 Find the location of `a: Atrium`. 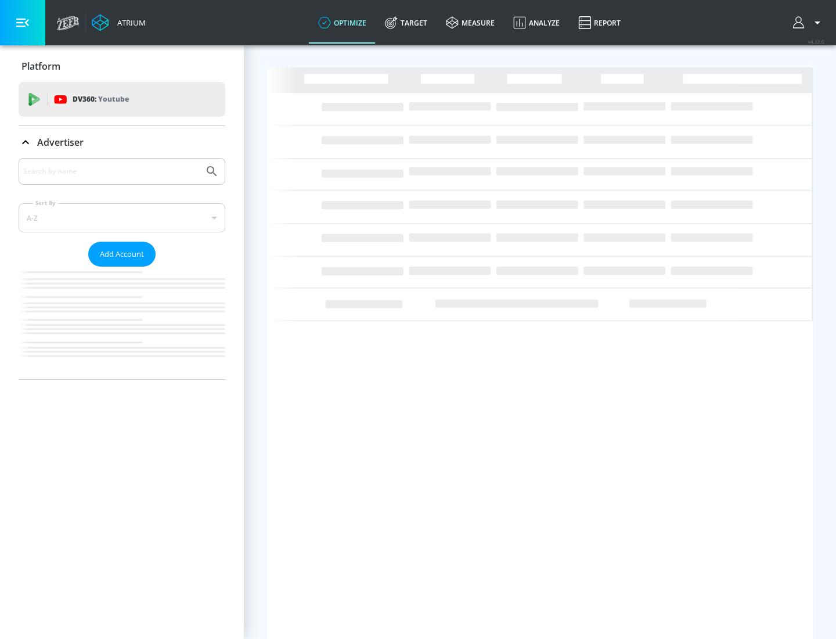

a: Atrium is located at coordinates (118, 23).